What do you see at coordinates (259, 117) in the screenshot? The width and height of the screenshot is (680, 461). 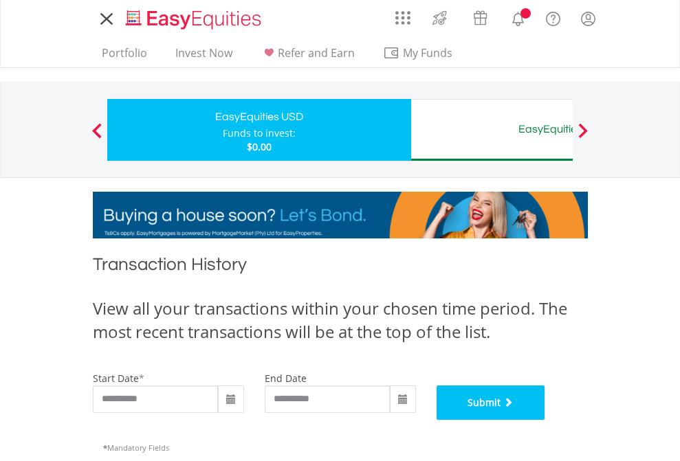 I see `div: EasyEquities USD` at bounding box center [259, 117].